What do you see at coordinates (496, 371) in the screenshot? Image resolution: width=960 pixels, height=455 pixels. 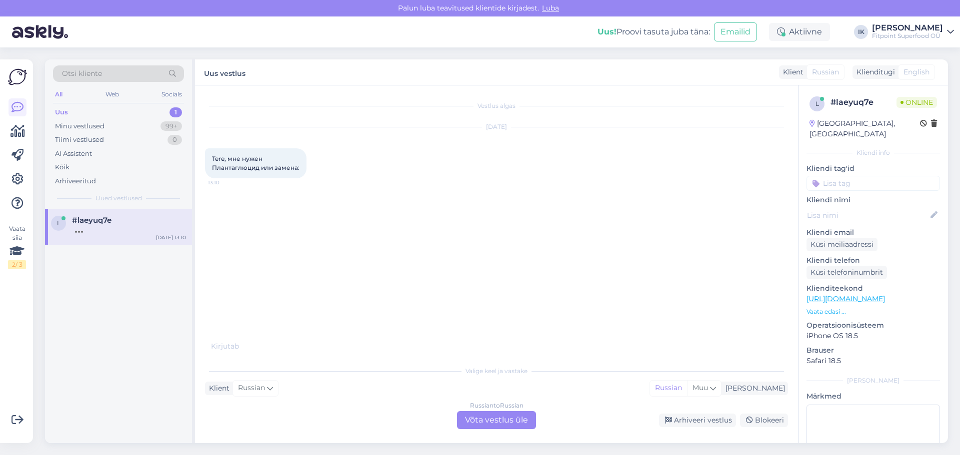 I see `div: Valige keel ja vastake` at bounding box center [496, 371].